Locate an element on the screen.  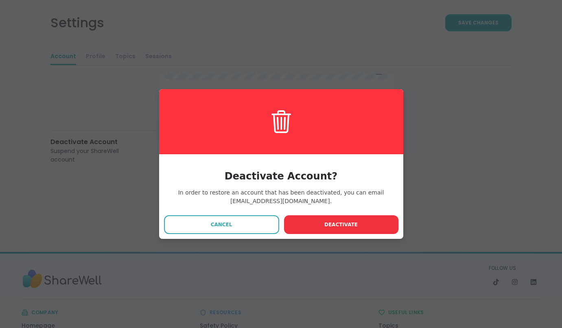
button: Cancel is located at coordinates (221, 225).